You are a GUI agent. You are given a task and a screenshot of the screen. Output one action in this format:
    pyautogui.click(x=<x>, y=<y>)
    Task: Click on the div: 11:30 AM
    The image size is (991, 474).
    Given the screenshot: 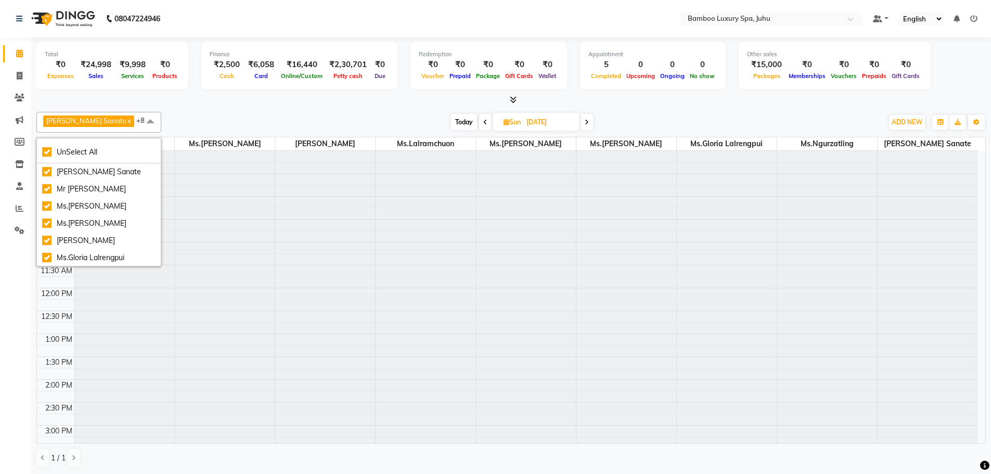 What is the action you would take?
    pyautogui.click(x=56, y=270)
    